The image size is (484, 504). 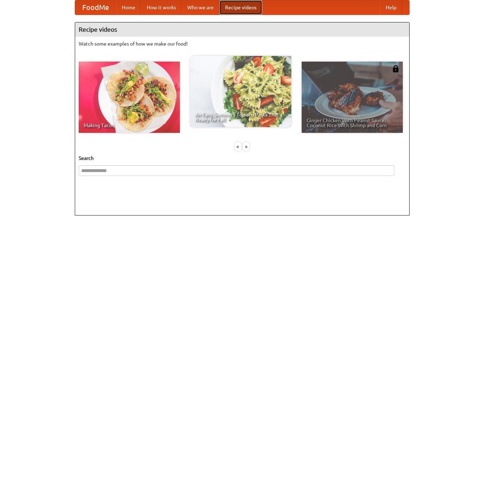 I want to click on span: Making Tacos, so click(x=129, y=125).